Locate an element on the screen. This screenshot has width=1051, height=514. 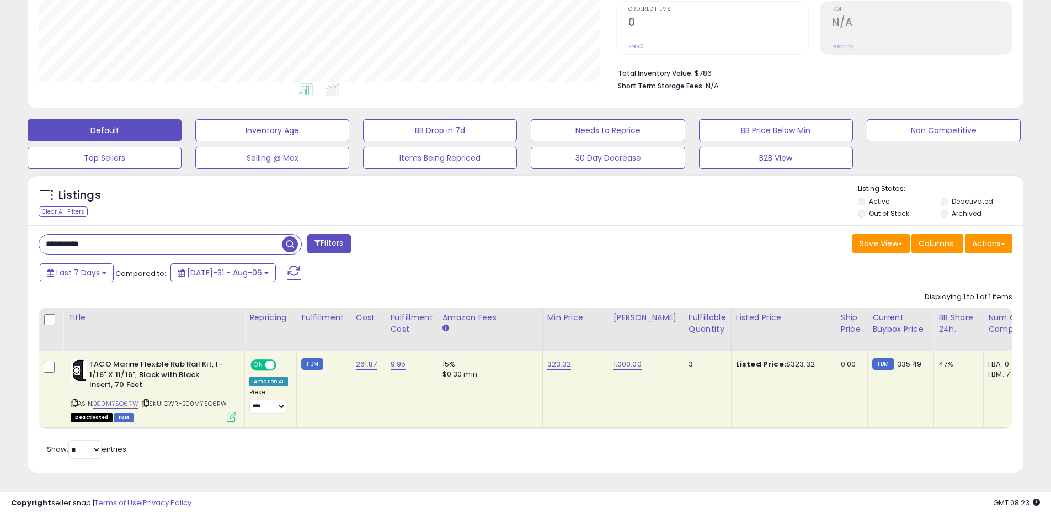
b: TACO Marine Flexible Rub Rail Kit, 1-1/16" X 11/16", Black with Black Insert, 70 Feet is located at coordinates (156, 376).